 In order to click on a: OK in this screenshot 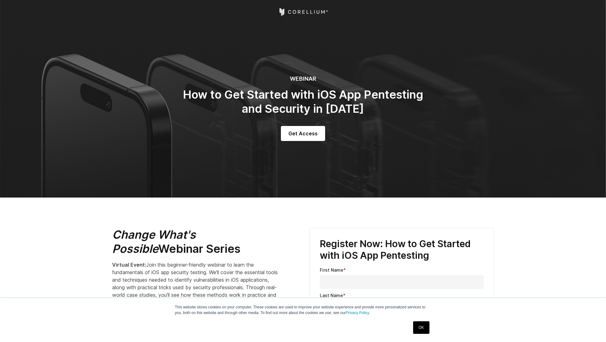, I will do `click(421, 328)`.